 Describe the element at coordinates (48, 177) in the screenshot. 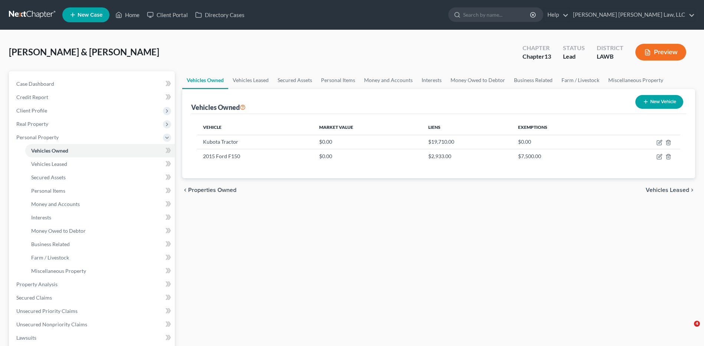

I see `span: Secured Assets` at that location.